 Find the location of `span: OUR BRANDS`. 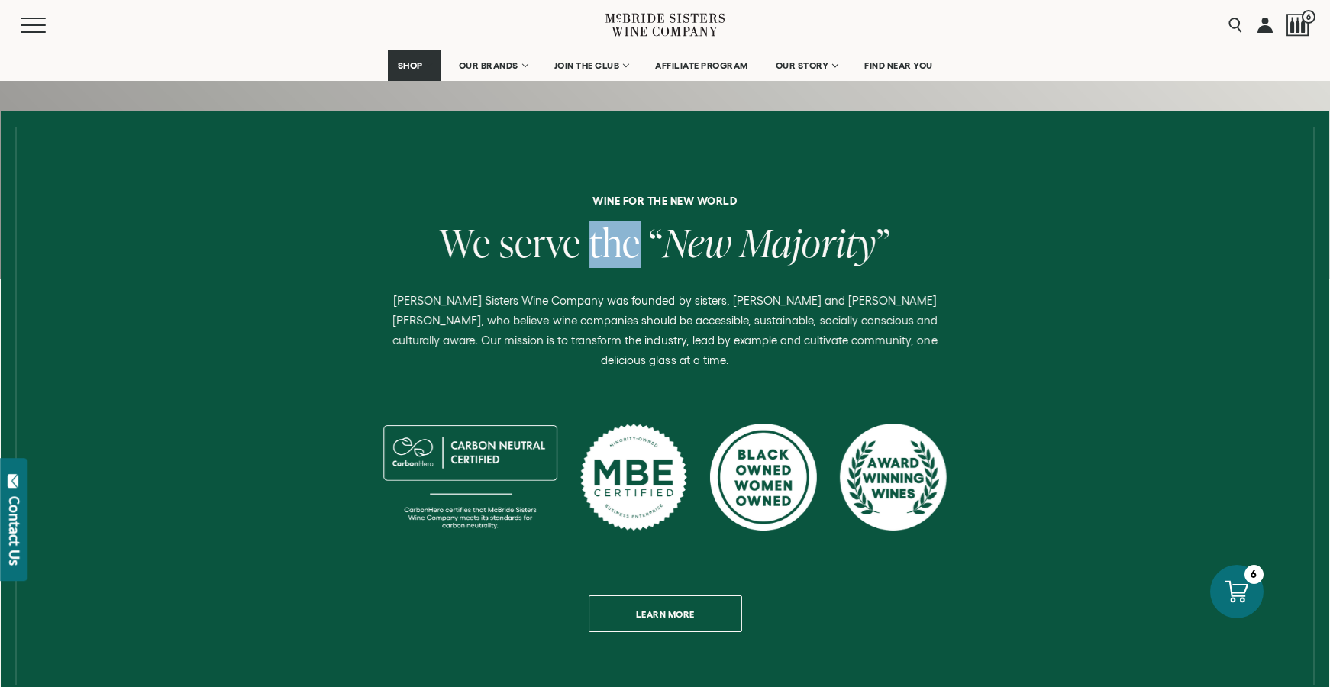

span: OUR BRANDS is located at coordinates (489, 66).